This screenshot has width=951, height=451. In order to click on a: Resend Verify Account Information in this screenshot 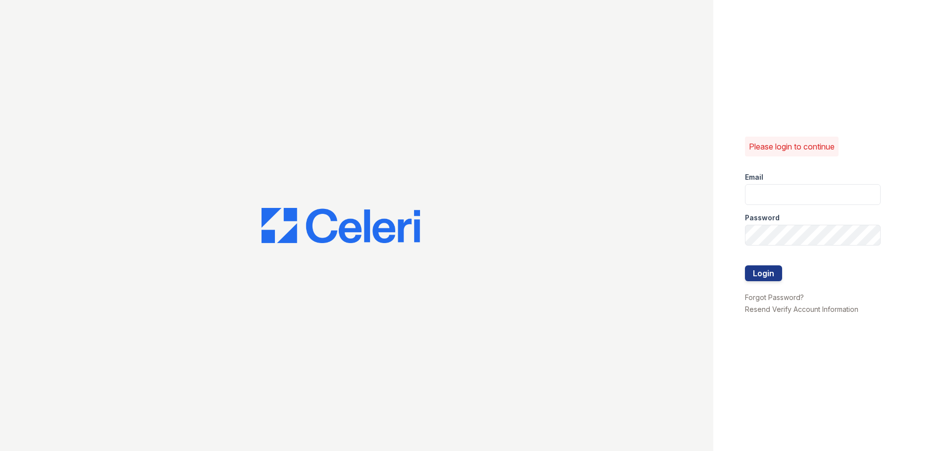, I will do `click(801, 309)`.